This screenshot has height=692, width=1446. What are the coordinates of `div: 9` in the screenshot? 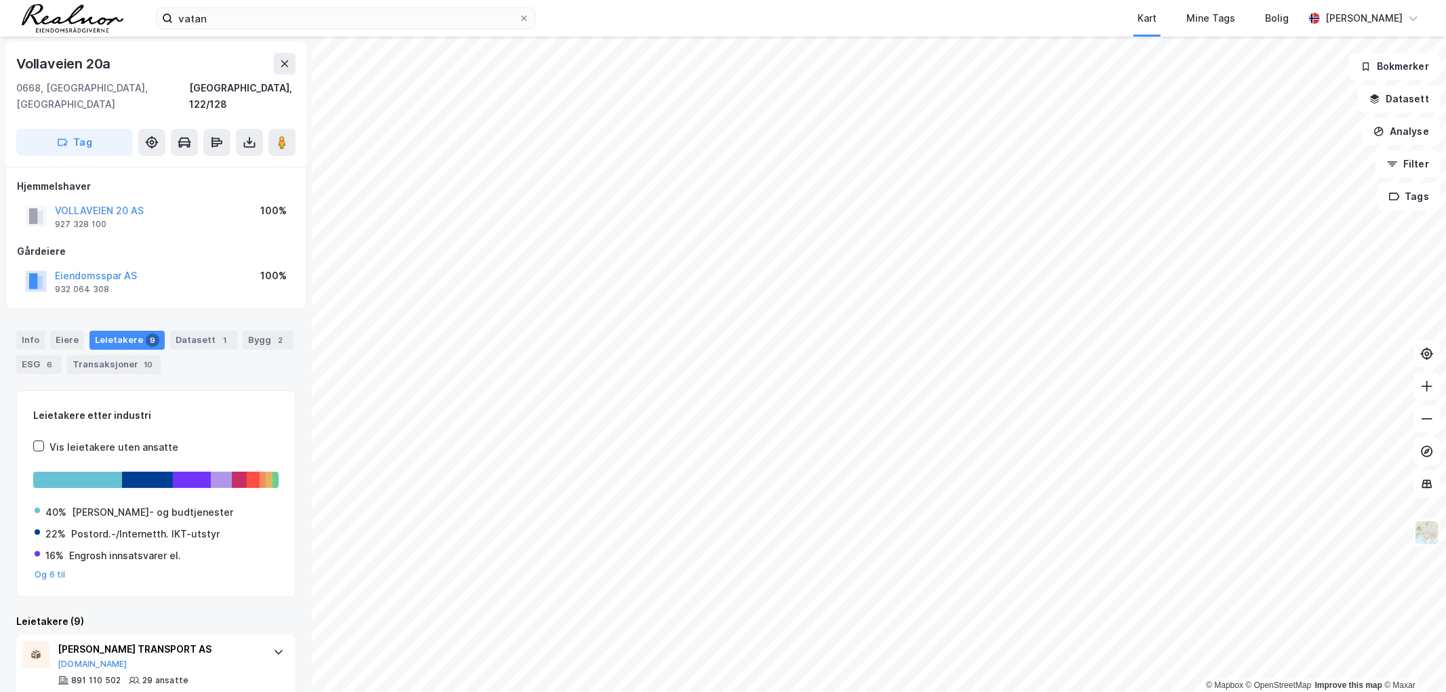 It's located at (153, 340).